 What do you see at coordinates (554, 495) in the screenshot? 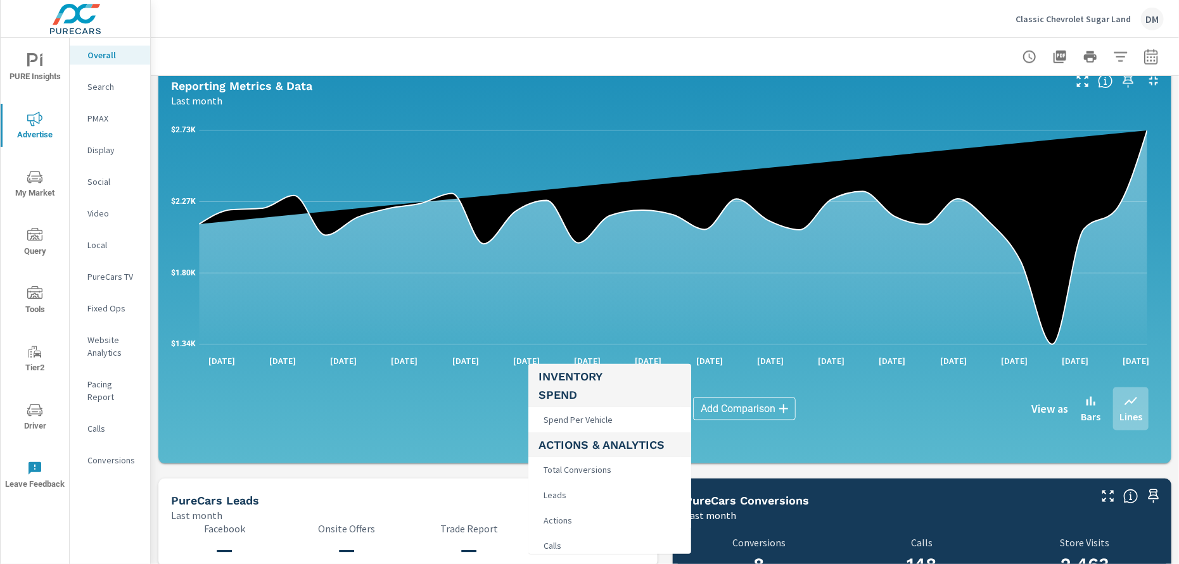
I see `span: Leads` at bounding box center [554, 495].